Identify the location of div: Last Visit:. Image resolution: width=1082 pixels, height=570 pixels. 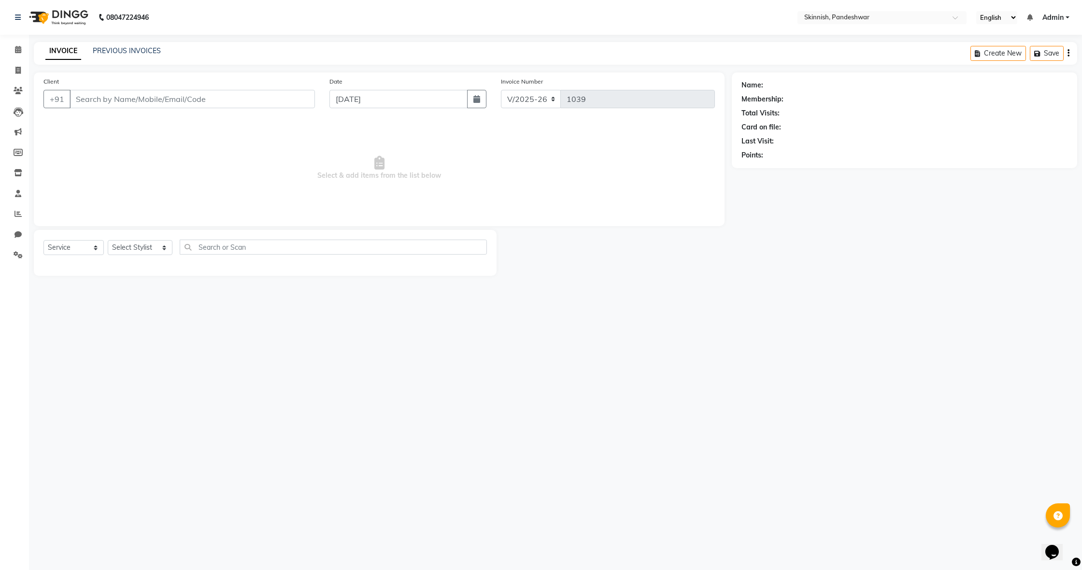
(758, 141).